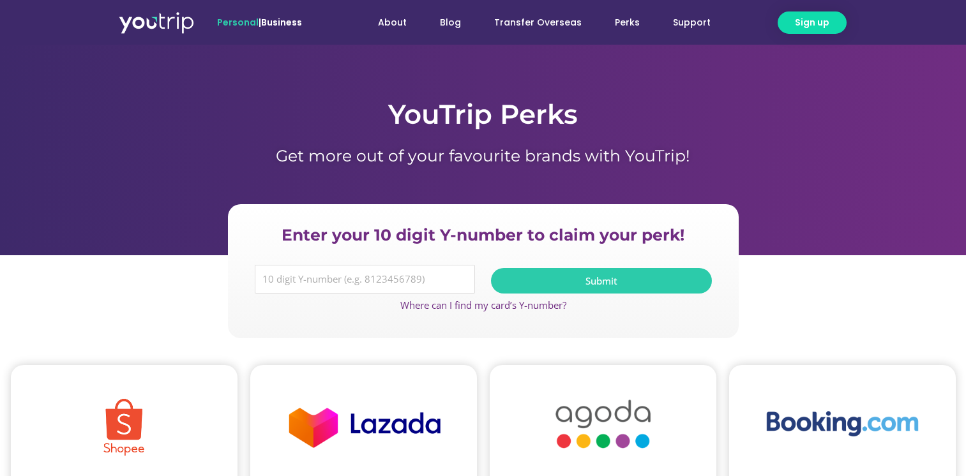 The width and height of the screenshot is (966, 476). What do you see at coordinates (281, 22) in the screenshot?
I see `a: Business` at bounding box center [281, 22].